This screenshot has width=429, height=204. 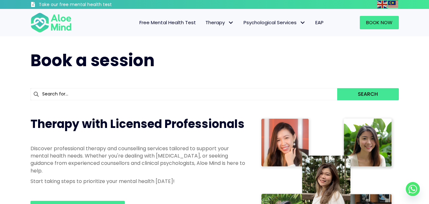 What do you see at coordinates (303, 23) in the screenshot?
I see `span: Psychological Services: submenu` at bounding box center [303, 23].